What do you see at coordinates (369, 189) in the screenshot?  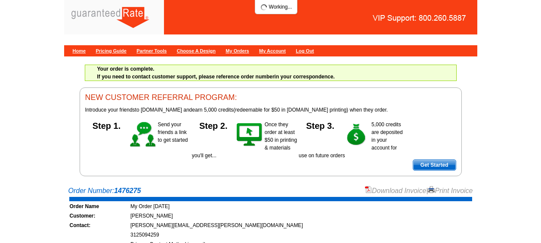 I see `img: small-pdf-icon.gif` at bounding box center [369, 189].